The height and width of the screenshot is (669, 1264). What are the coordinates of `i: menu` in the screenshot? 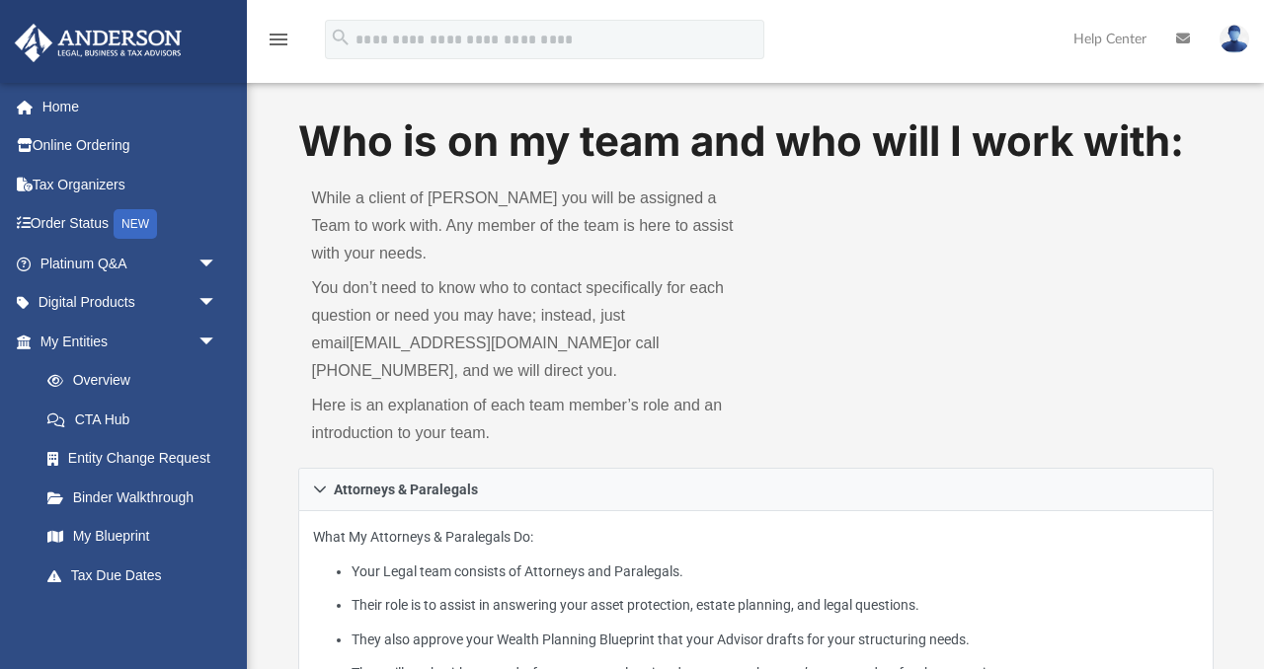 It's located at (278, 39).